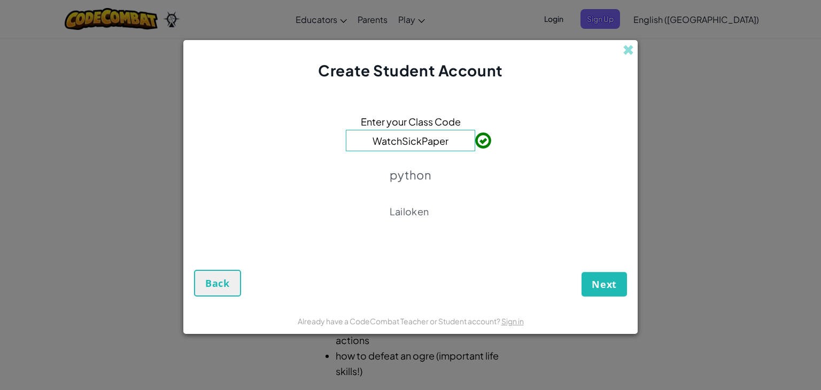  Describe the element at coordinates (218, 283) in the screenshot. I see `span: Back` at that location.